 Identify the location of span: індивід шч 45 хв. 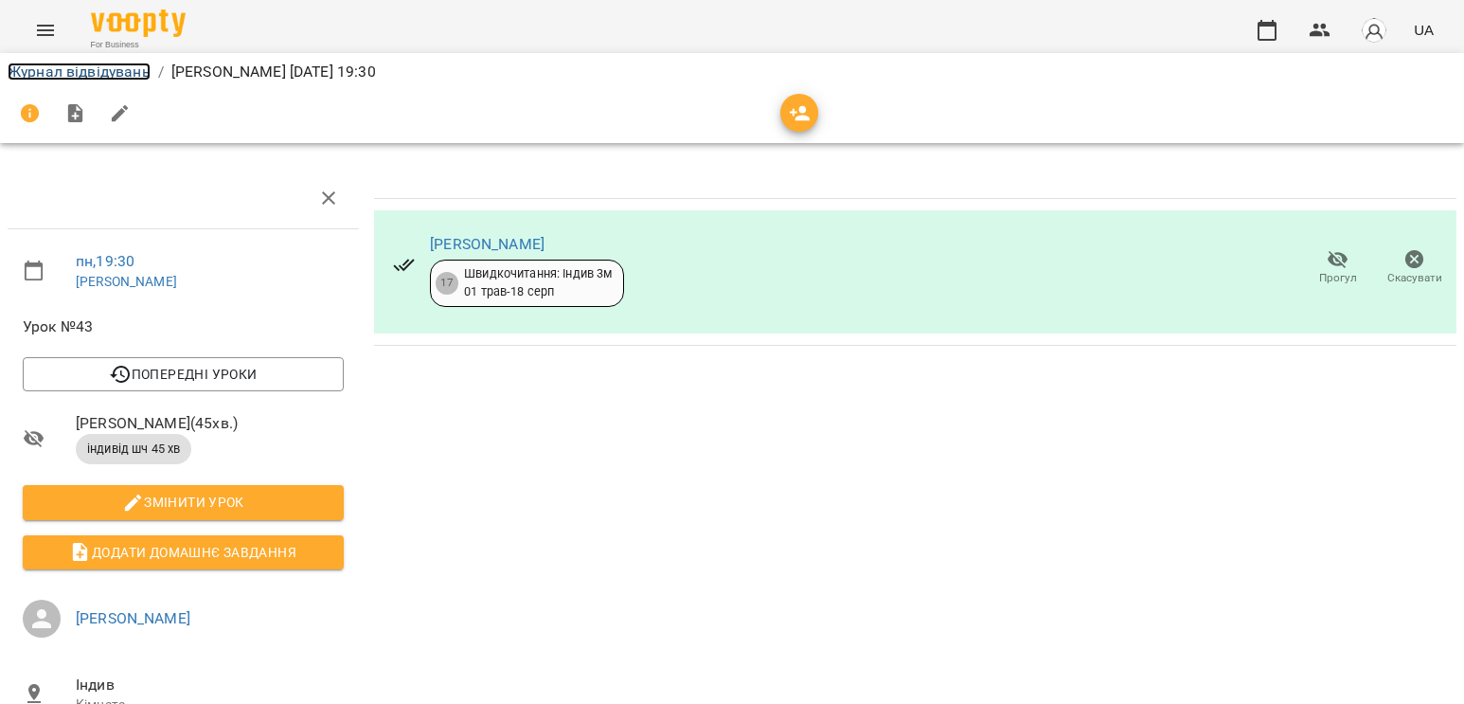
(134, 449).